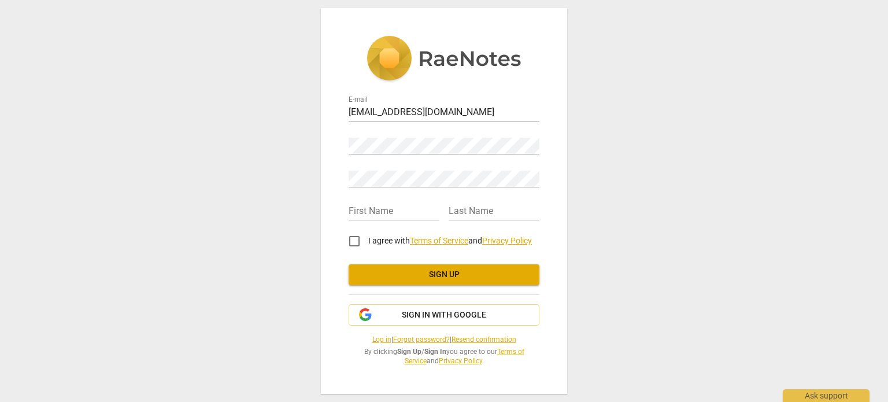 The image size is (888, 402). Describe the element at coordinates (409, 352) in the screenshot. I see `b: Sign Up` at that location.